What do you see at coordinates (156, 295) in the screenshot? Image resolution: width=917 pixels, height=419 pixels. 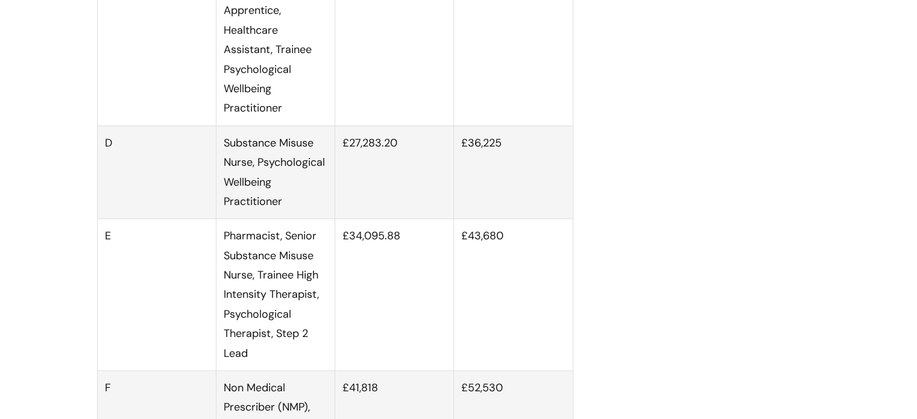 I see `td: E` at bounding box center [156, 295].